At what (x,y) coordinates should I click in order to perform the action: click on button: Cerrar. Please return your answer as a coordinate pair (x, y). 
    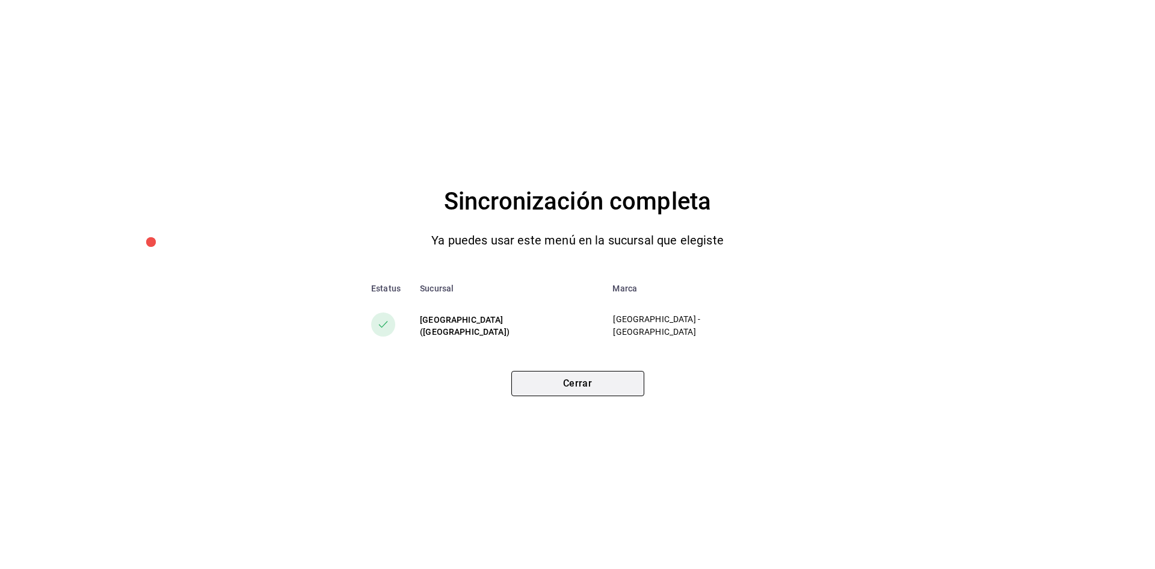
    Looking at the image, I should click on (578, 383).